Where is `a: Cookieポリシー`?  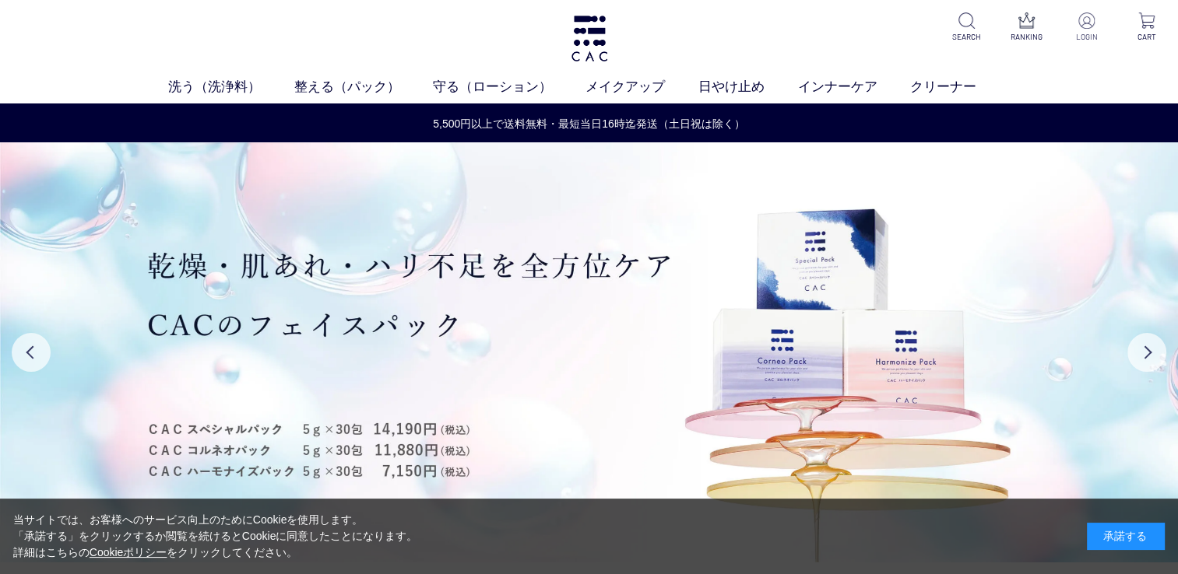 a: Cookieポリシー is located at coordinates (128, 553).